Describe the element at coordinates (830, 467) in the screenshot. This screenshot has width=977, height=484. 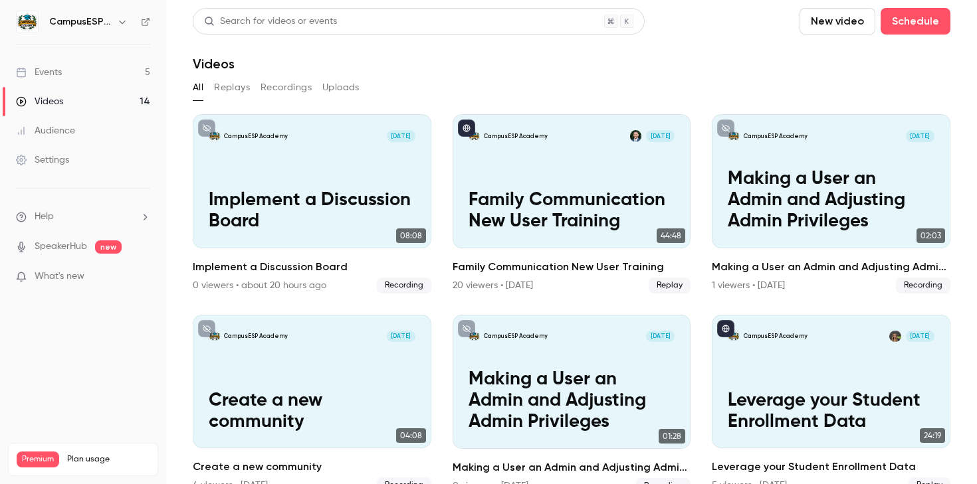
I see `h2: Leverage your Student Enrollment Data` at that location.